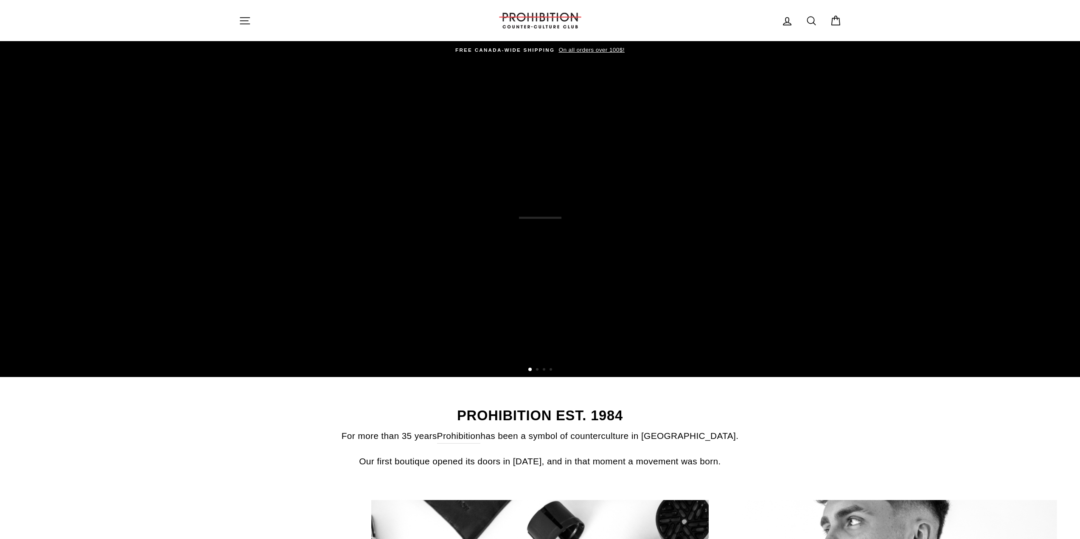 This screenshot has width=1080, height=539. Describe the element at coordinates (552, 371) in the screenshot. I see `button: 4` at that location.